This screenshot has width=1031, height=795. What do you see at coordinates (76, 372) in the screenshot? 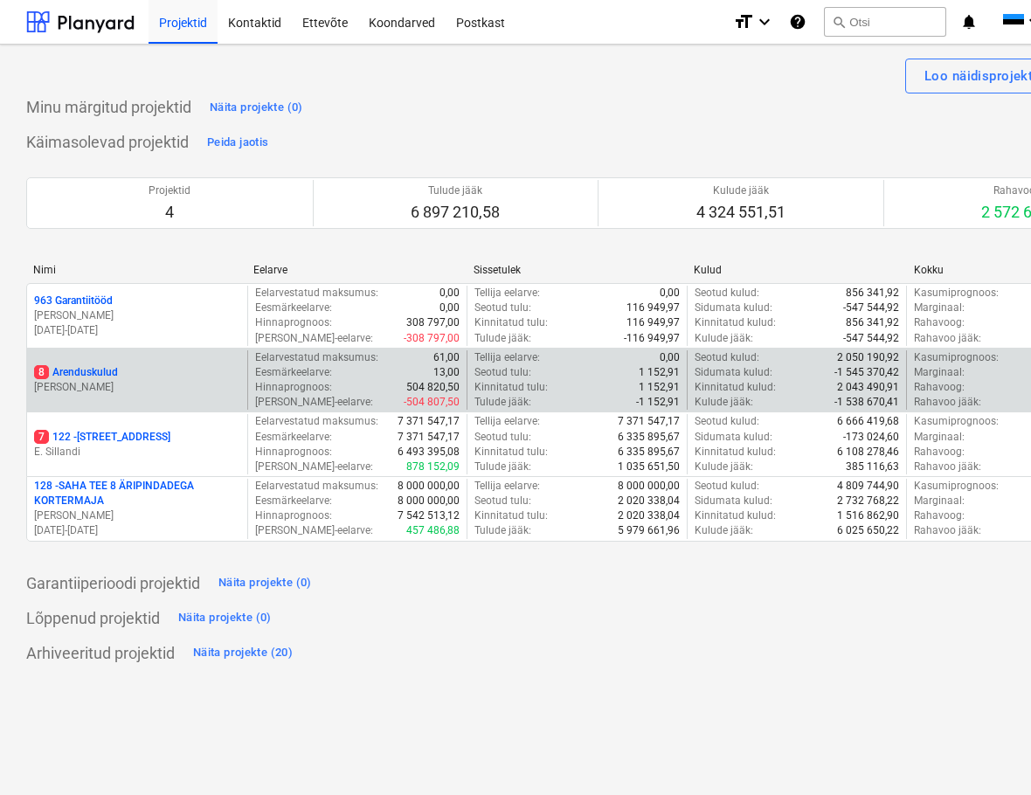
I see `p: Arenduskulud` at bounding box center [76, 372].